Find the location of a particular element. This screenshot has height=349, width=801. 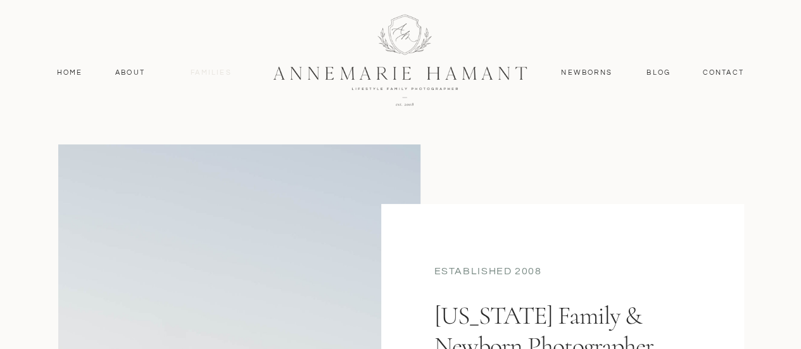

nav: Home is located at coordinates (70, 73).